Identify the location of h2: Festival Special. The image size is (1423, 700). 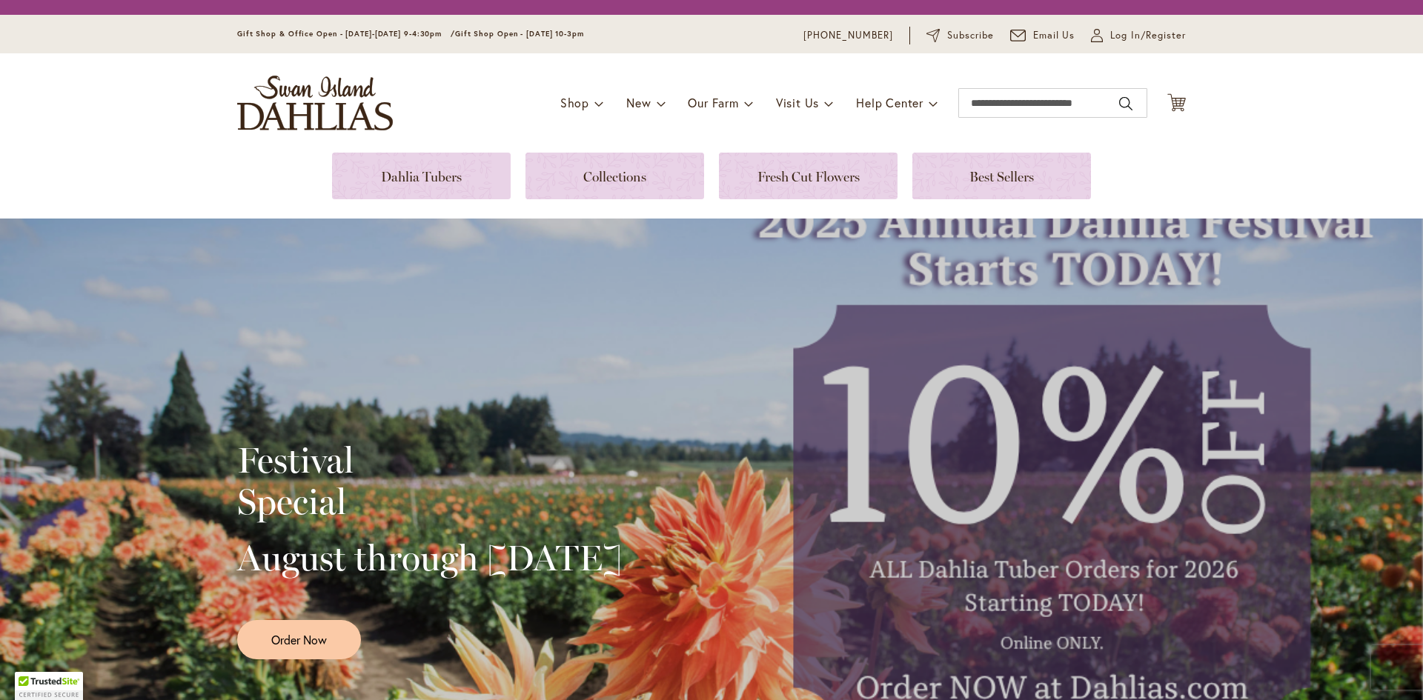
(429, 481).